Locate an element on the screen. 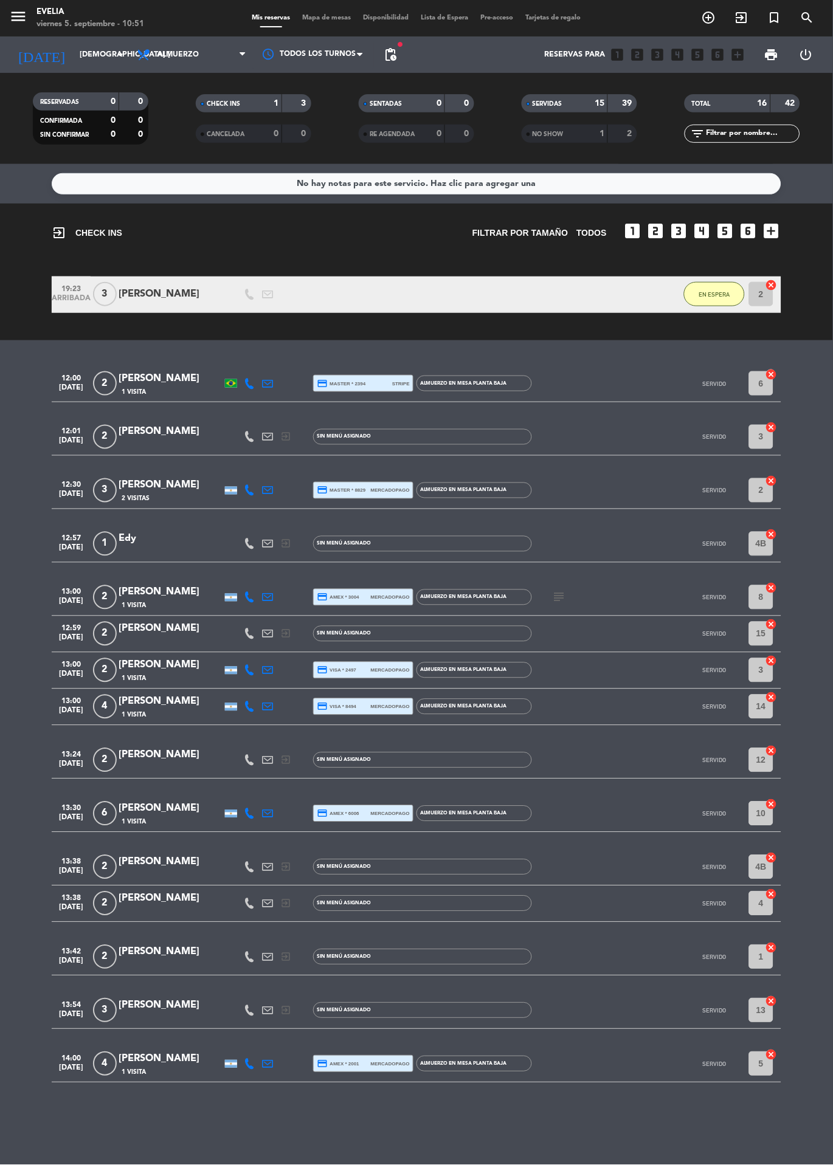 This screenshot has height=1165, width=833. div: viernes 5. septiembre - 10:51 is located at coordinates (90, 24).